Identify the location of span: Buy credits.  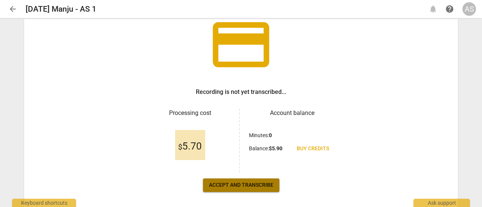
(313, 149).